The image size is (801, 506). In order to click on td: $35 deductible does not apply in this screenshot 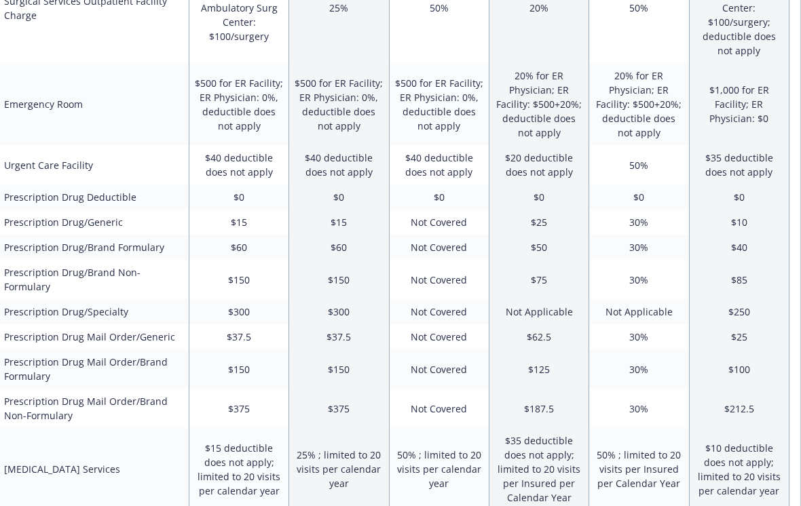, I will do `click(738, 165)`.